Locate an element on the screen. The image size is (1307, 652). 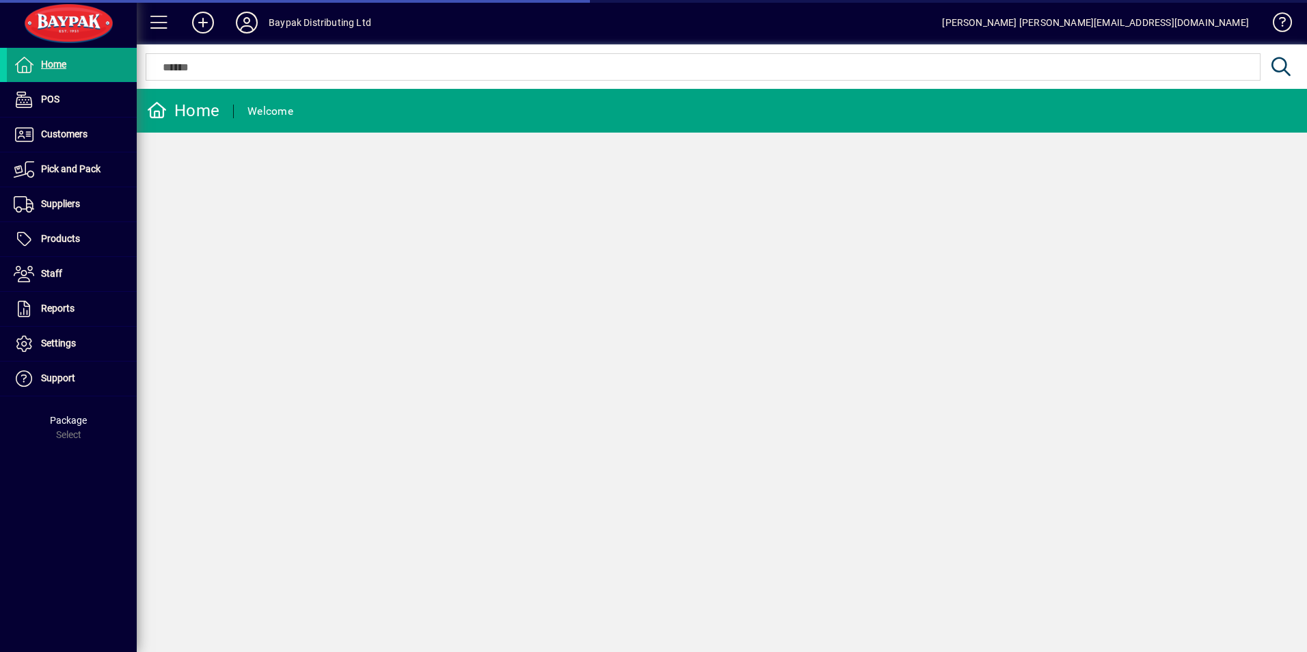
button: Add is located at coordinates (203, 23).